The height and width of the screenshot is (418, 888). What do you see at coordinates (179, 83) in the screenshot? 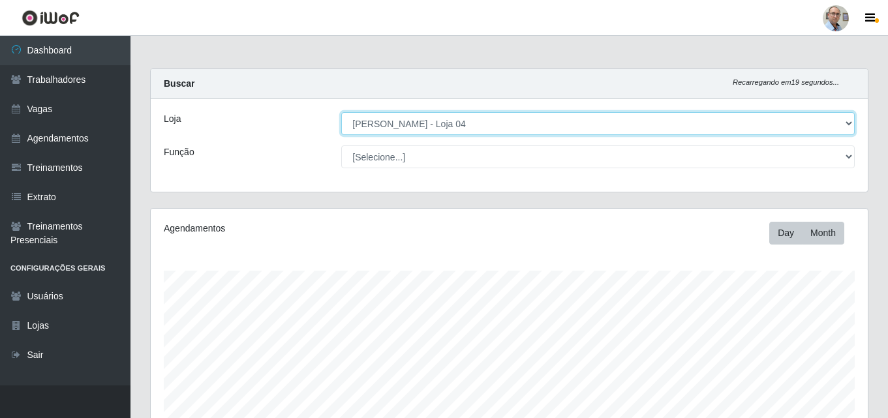
I see `strong: Buscar` at bounding box center [179, 83].